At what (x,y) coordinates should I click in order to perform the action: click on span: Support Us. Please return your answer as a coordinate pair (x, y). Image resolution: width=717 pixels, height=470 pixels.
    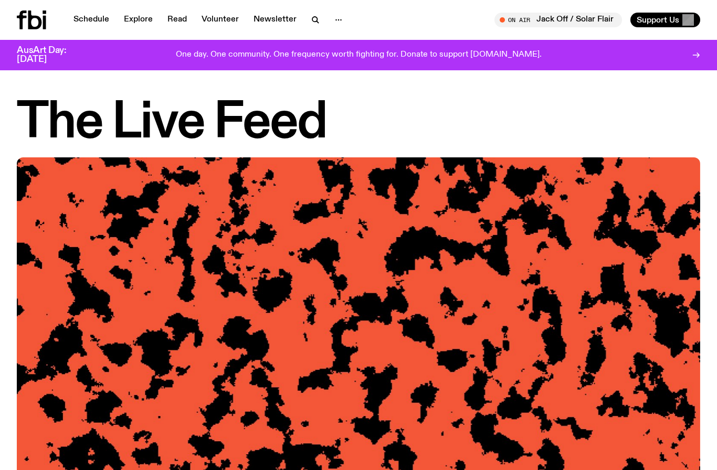
    Looking at the image, I should click on (658, 20).